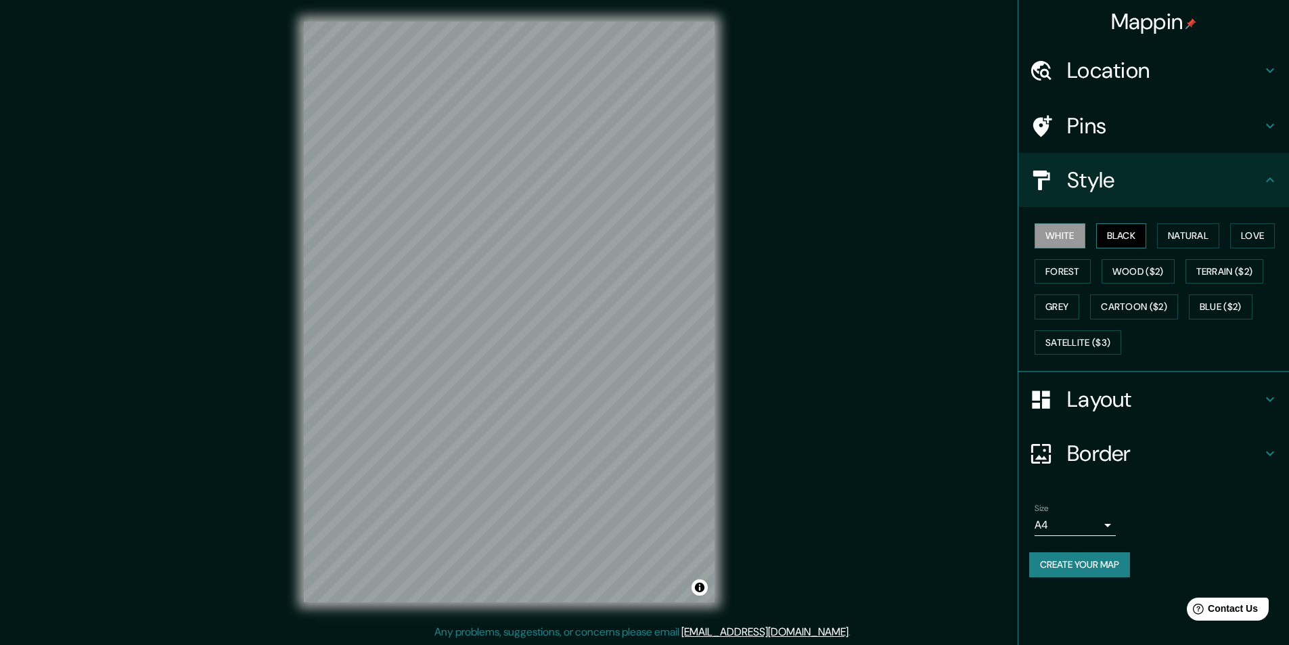  I want to click on div: A4, so click(1075, 525).